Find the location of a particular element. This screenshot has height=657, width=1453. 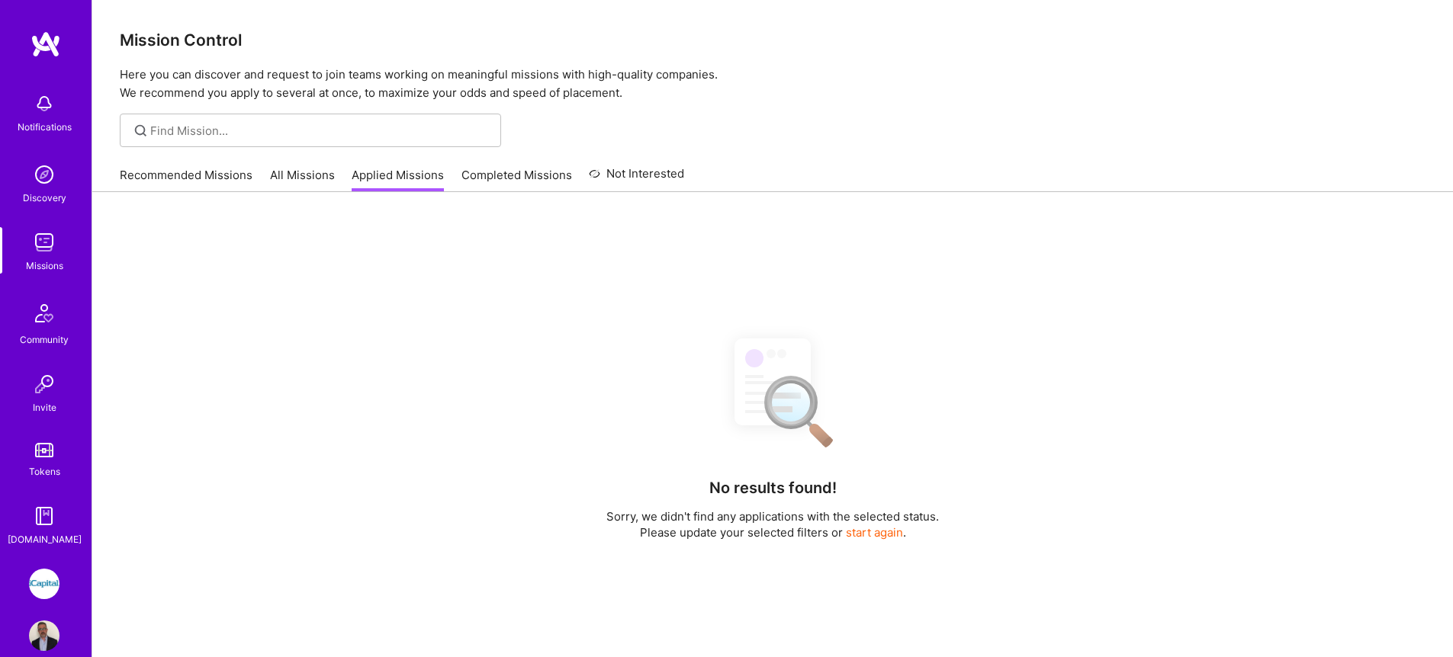

a: All Missions is located at coordinates (302, 179).